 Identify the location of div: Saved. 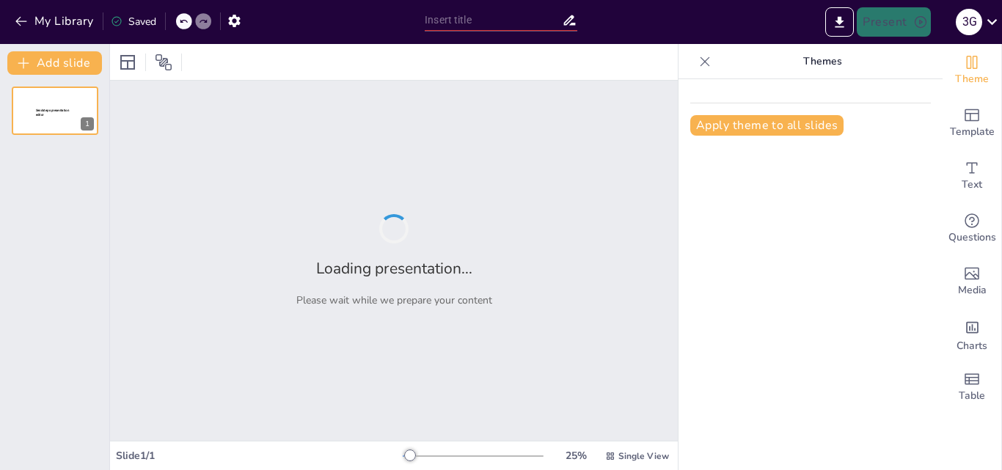
(134, 21).